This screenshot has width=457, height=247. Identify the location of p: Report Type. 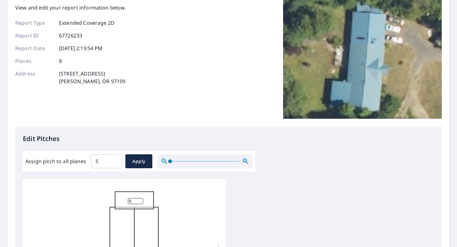
(34, 23).